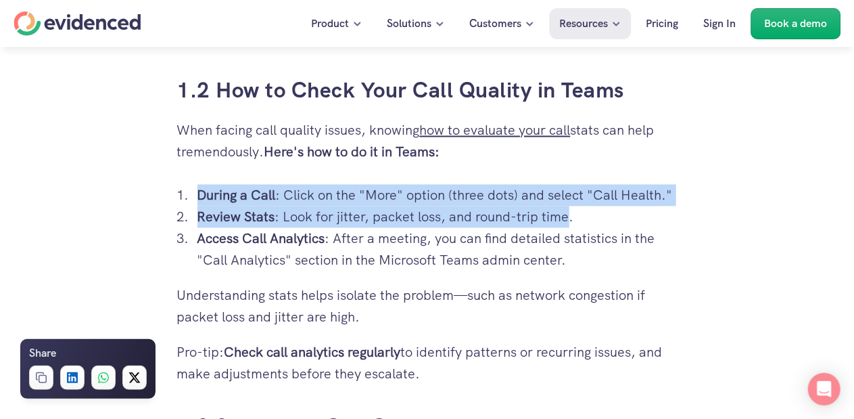  Describe the element at coordinates (584, 24) in the screenshot. I see `p: Resources` at that location.